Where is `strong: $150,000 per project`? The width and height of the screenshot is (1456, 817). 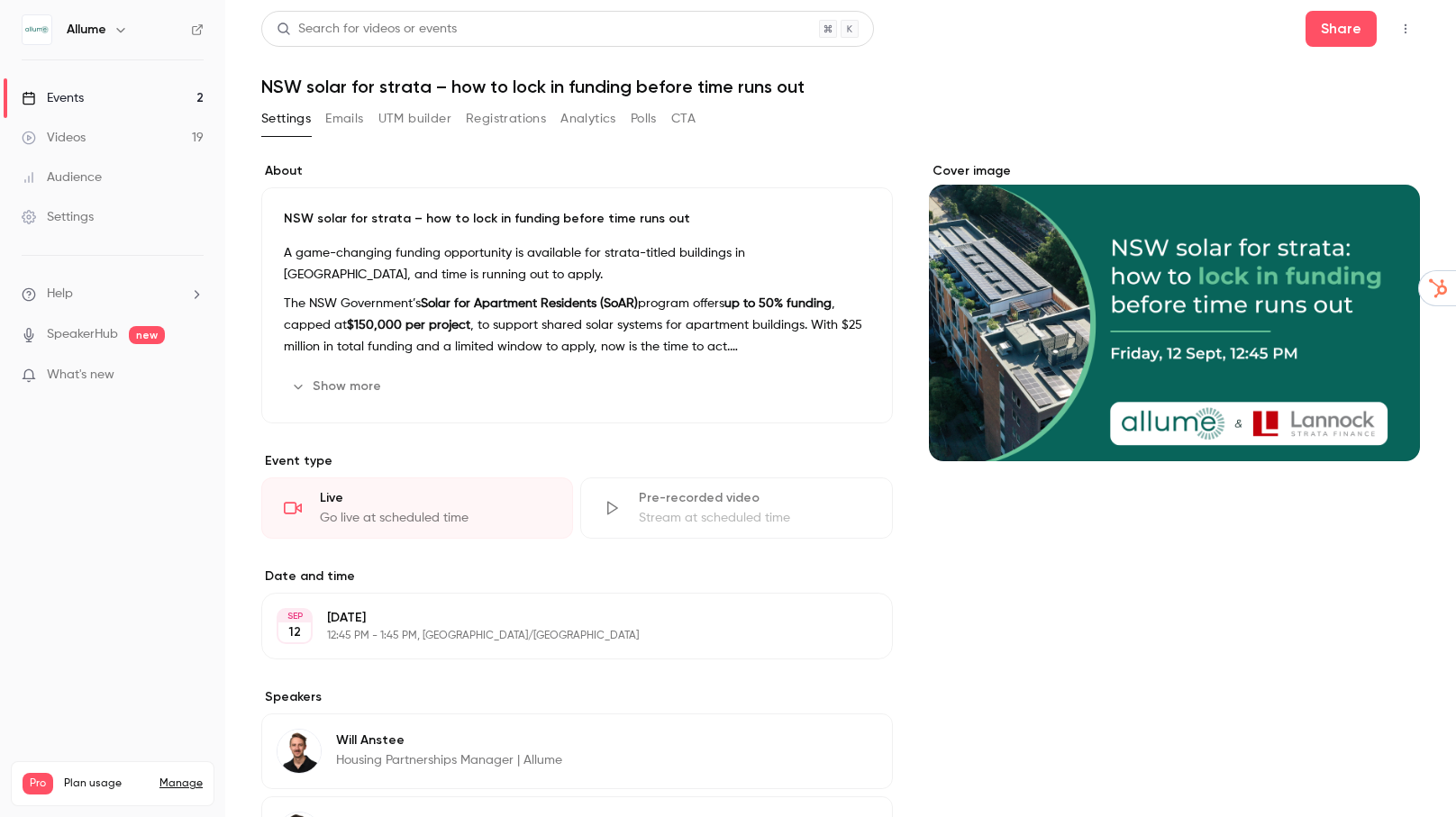
strong: $150,000 per project is located at coordinates (408, 326).